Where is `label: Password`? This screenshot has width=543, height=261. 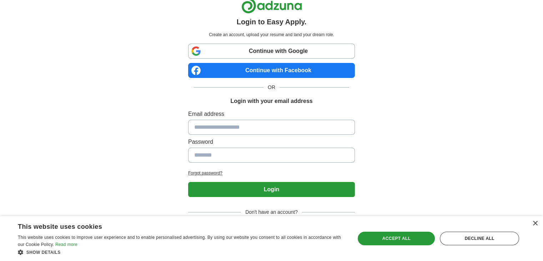 label: Password is located at coordinates (271, 142).